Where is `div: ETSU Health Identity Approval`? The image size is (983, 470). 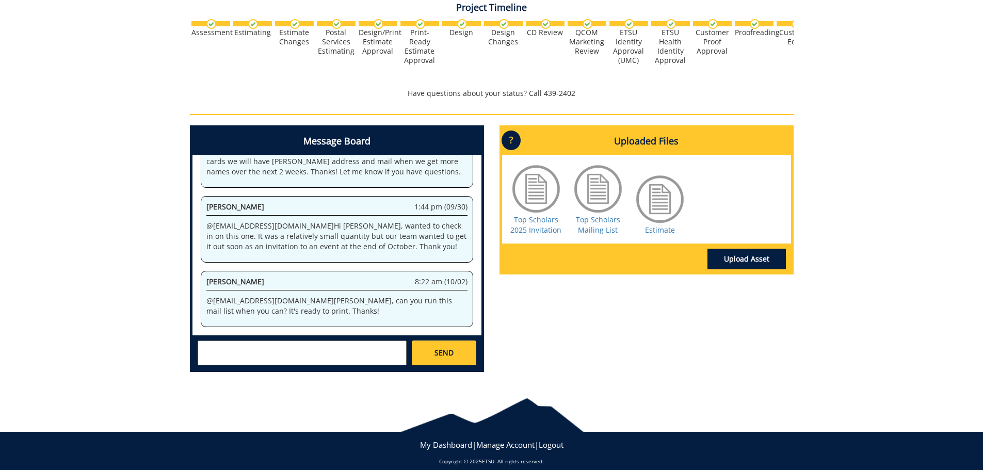 div: ETSU Health Identity Approval is located at coordinates (670, 46).